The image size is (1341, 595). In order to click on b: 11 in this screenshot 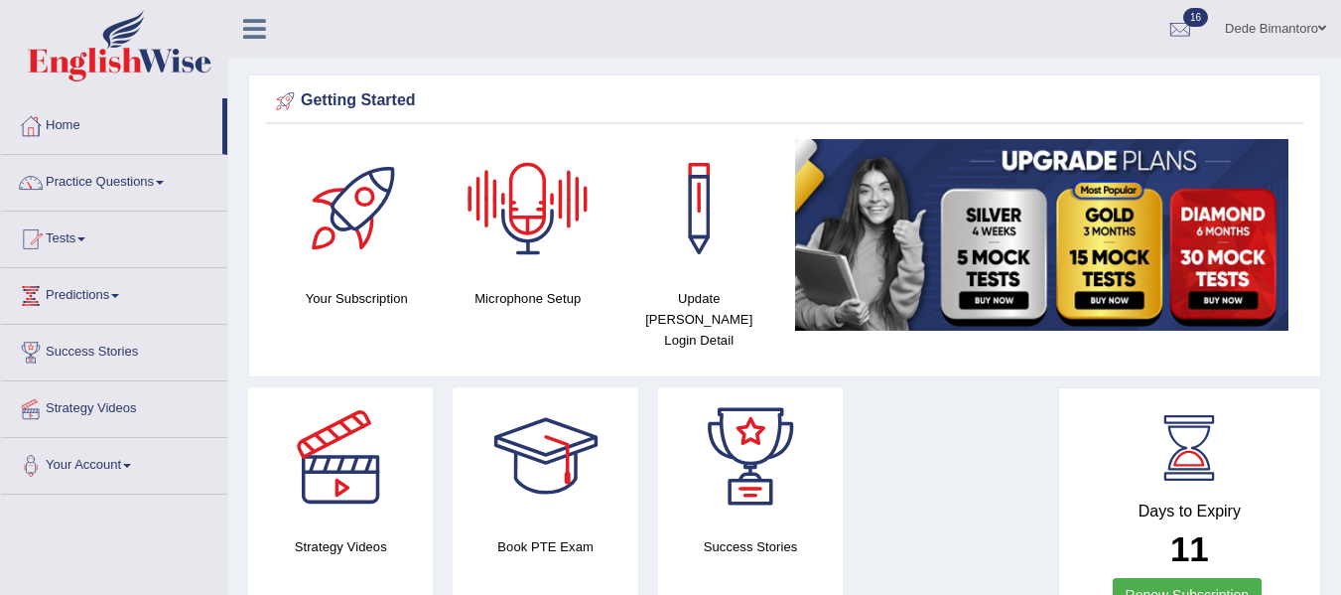, I will do `click(1189, 548)`.